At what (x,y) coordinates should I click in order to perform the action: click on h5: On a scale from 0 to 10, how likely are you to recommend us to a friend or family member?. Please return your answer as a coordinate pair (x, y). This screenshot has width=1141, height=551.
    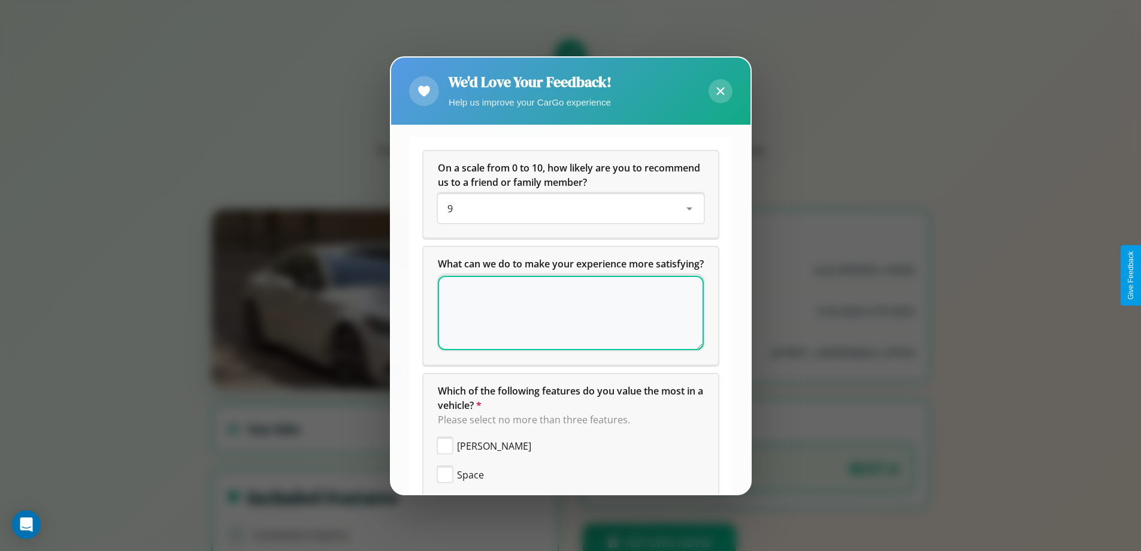
    Looking at the image, I should click on (571, 175).